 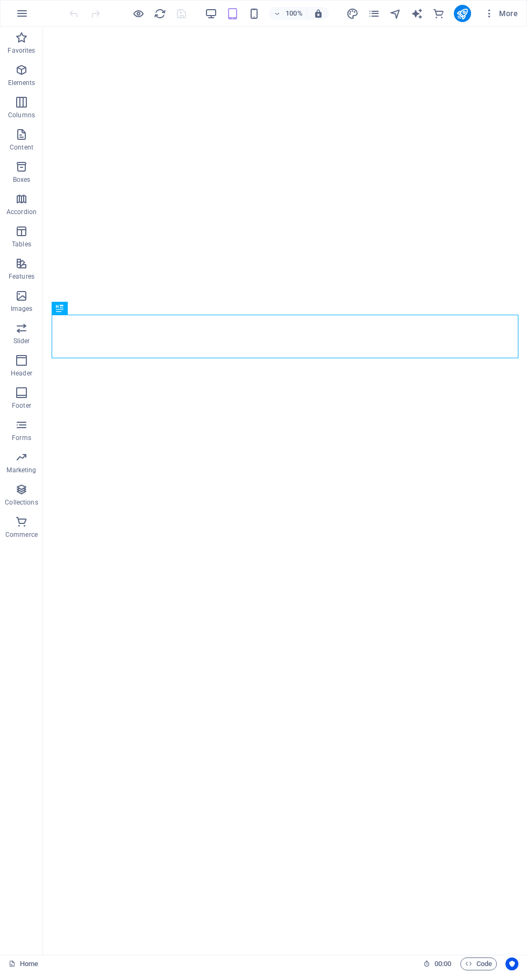 What do you see at coordinates (22, 341) in the screenshot?
I see `p: Slider` at bounding box center [22, 341].